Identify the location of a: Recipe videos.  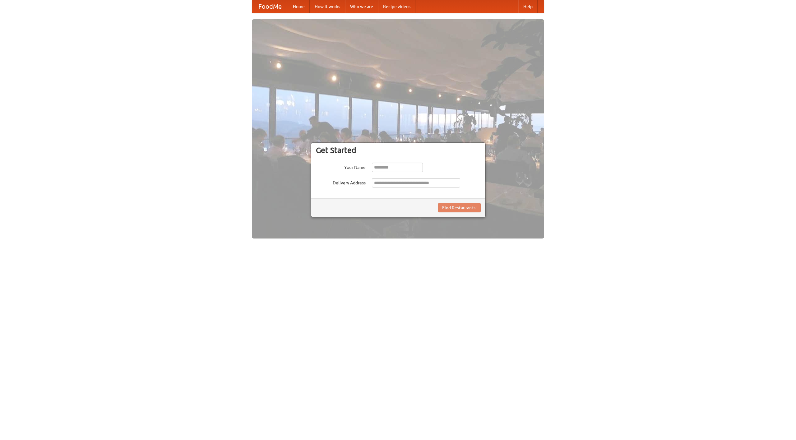
(397, 7).